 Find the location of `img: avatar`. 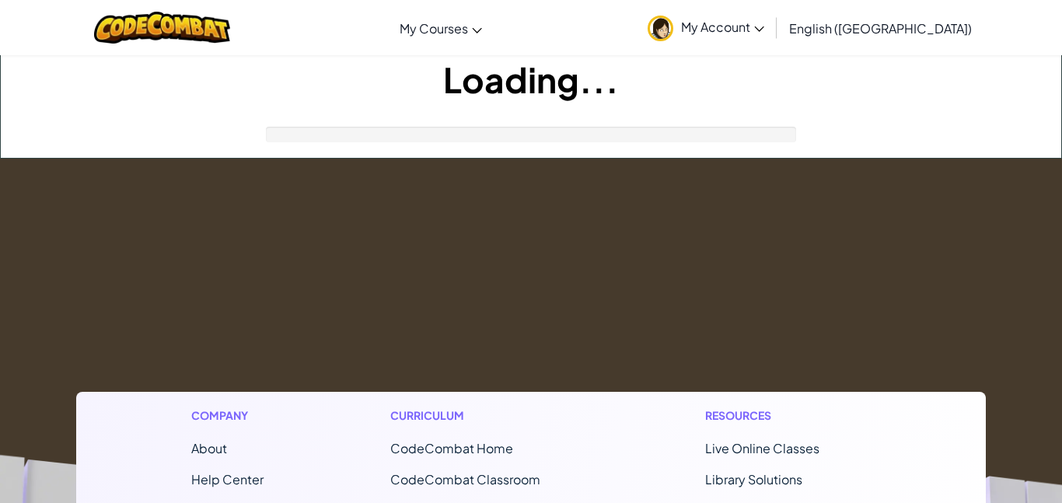

img: avatar is located at coordinates (660, 28).